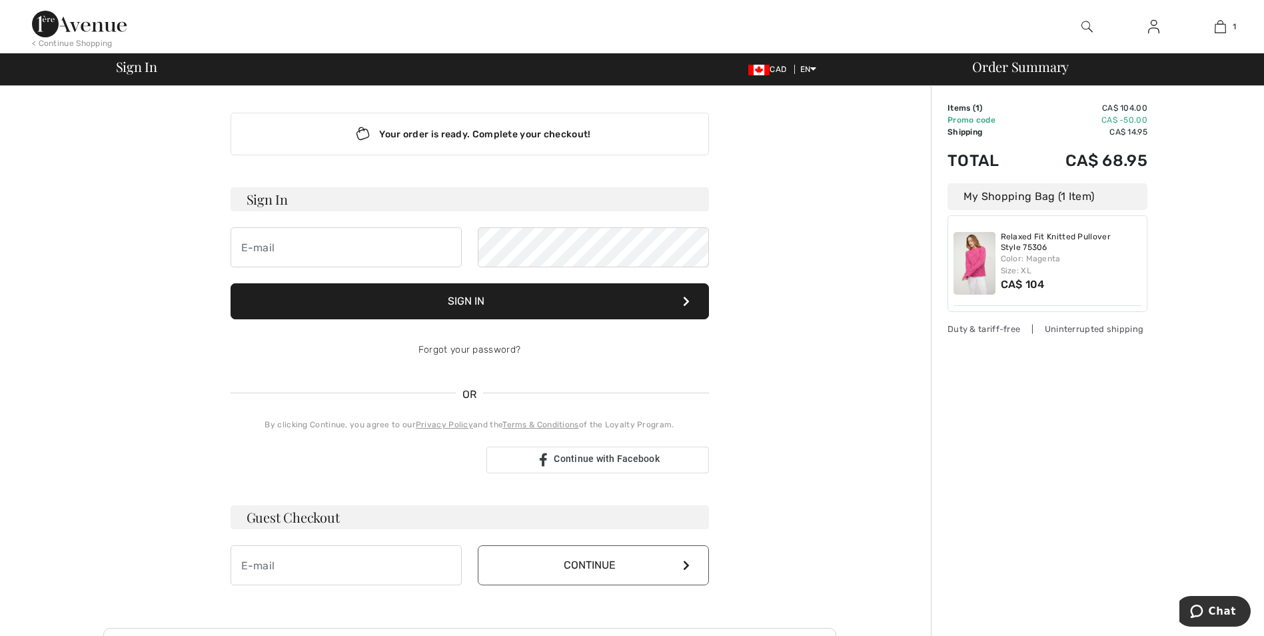  I want to click on td: Promo code, so click(986, 120).